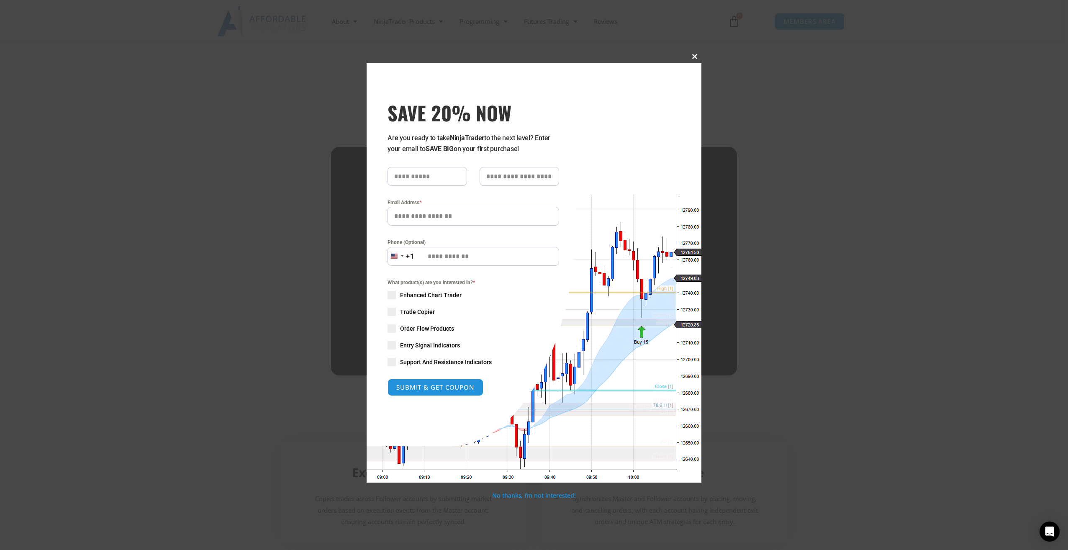 This screenshot has height=550, width=1068. I want to click on span: What product(s) are you interested in?, so click(473, 283).